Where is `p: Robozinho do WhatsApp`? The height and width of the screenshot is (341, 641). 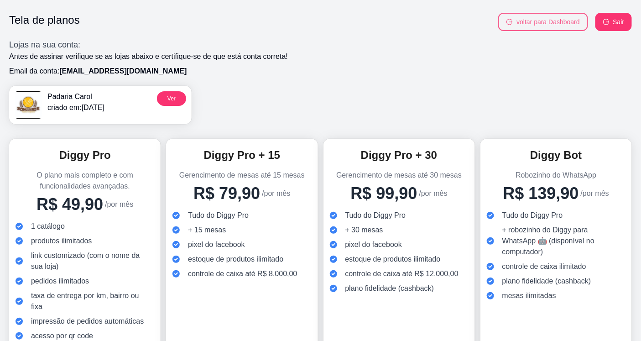 p: Robozinho do WhatsApp is located at coordinates (556, 175).